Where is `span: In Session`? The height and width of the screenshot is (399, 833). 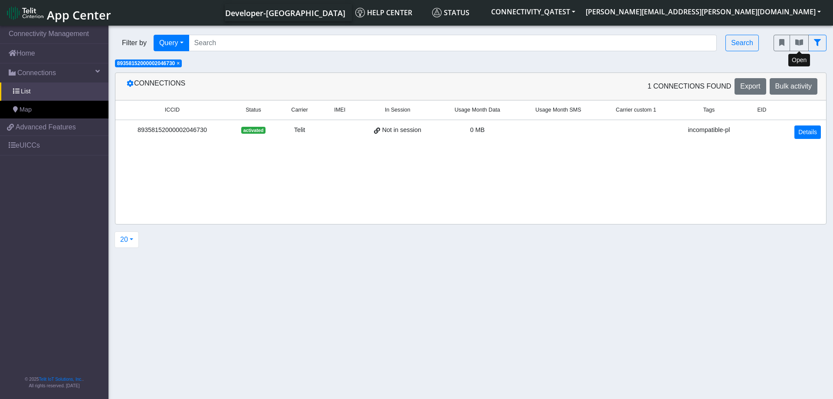 span: In Session is located at coordinates (397, 110).